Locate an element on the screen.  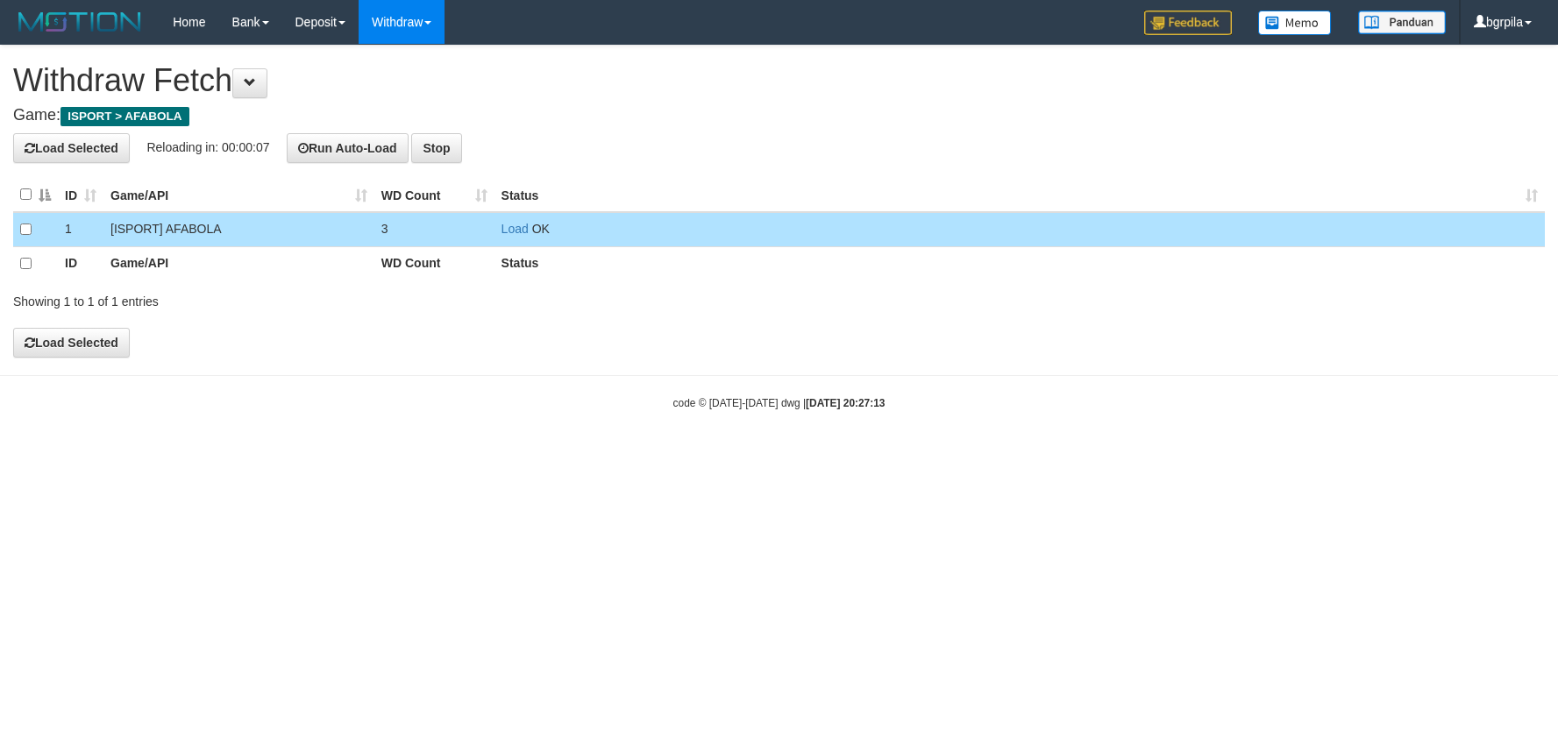
h4: Game: is located at coordinates (779, 116).